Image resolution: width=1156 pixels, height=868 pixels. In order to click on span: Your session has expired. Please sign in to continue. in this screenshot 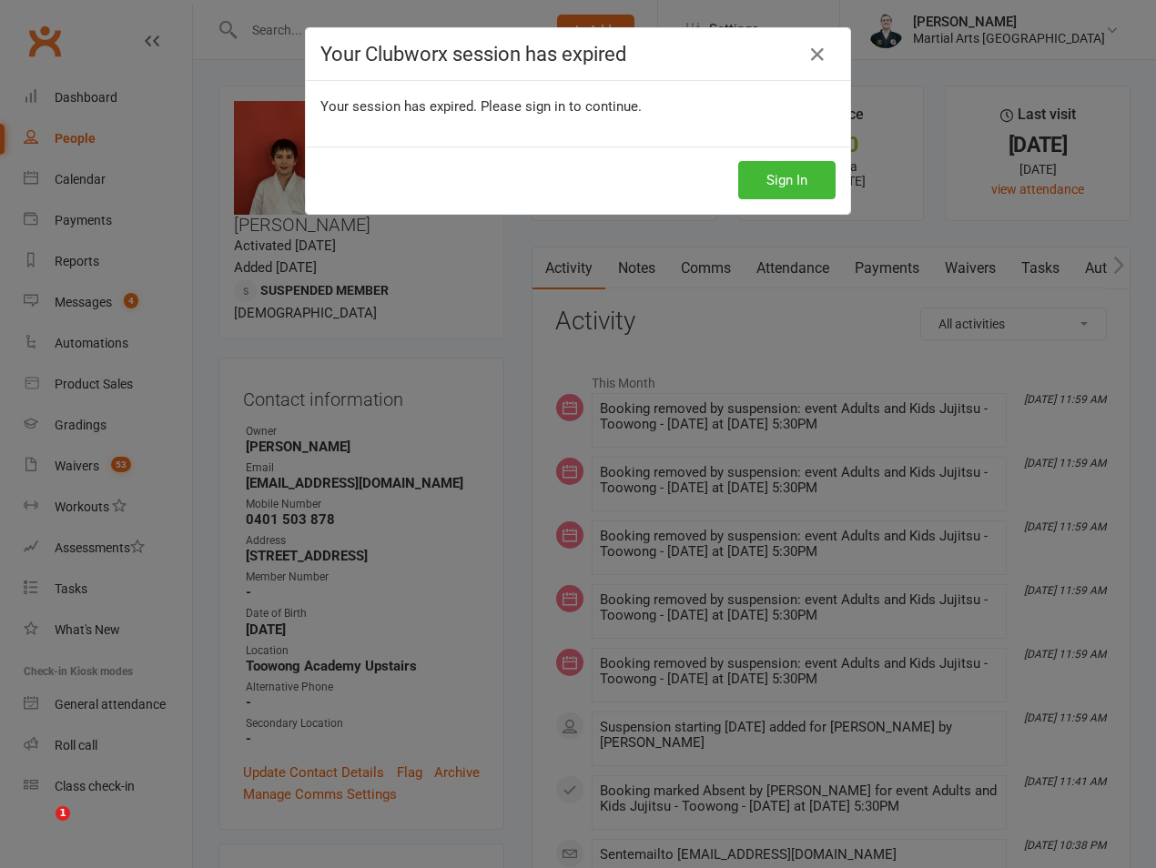, I will do `click(480, 106)`.